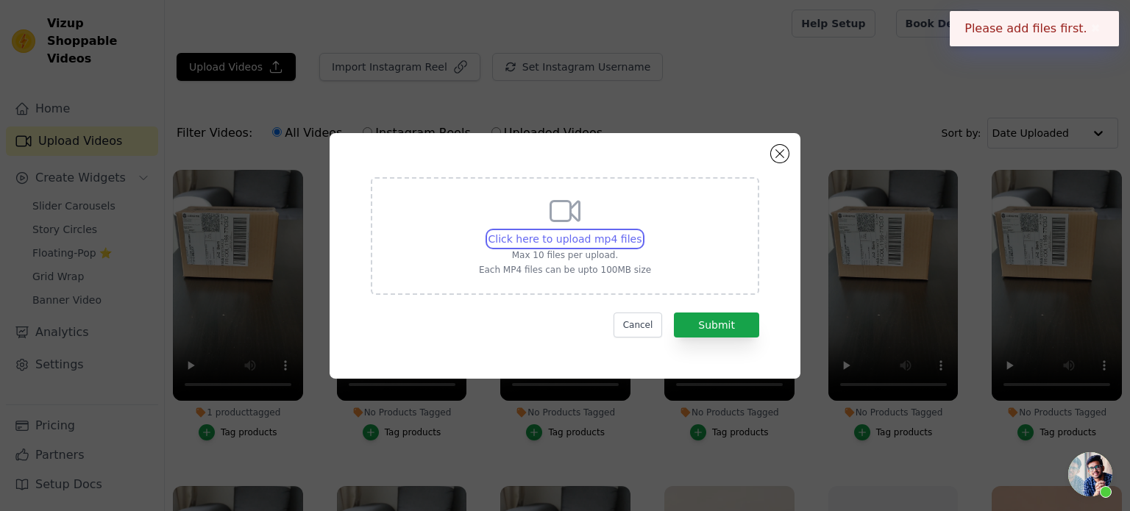 The height and width of the screenshot is (511, 1130). Describe the element at coordinates (638, 325) in the screenshot. I see `button: Cancel` at that location.